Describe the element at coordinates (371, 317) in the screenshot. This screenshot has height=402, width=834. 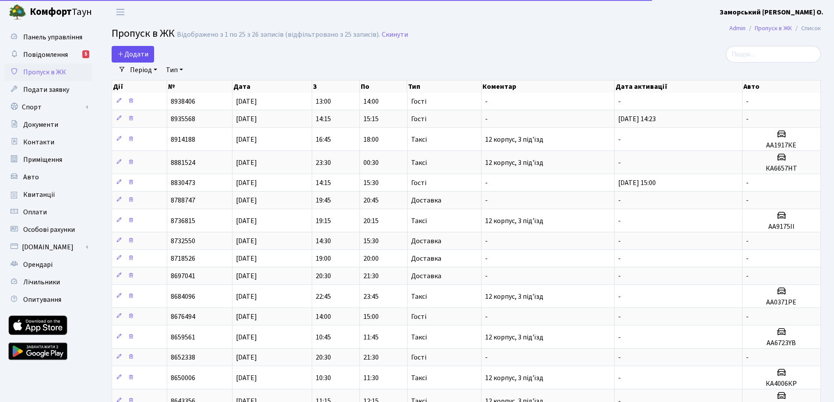
I see `span: 15:00` at that location.